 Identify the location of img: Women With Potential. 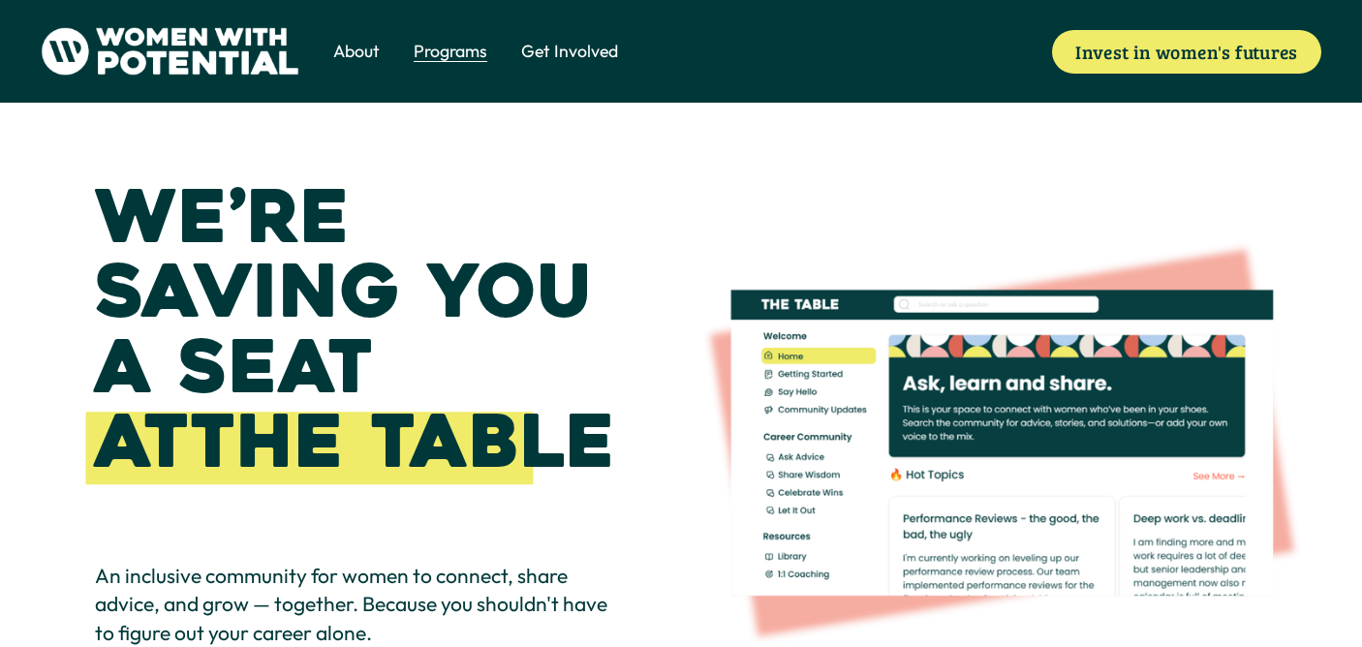
(170, 51).